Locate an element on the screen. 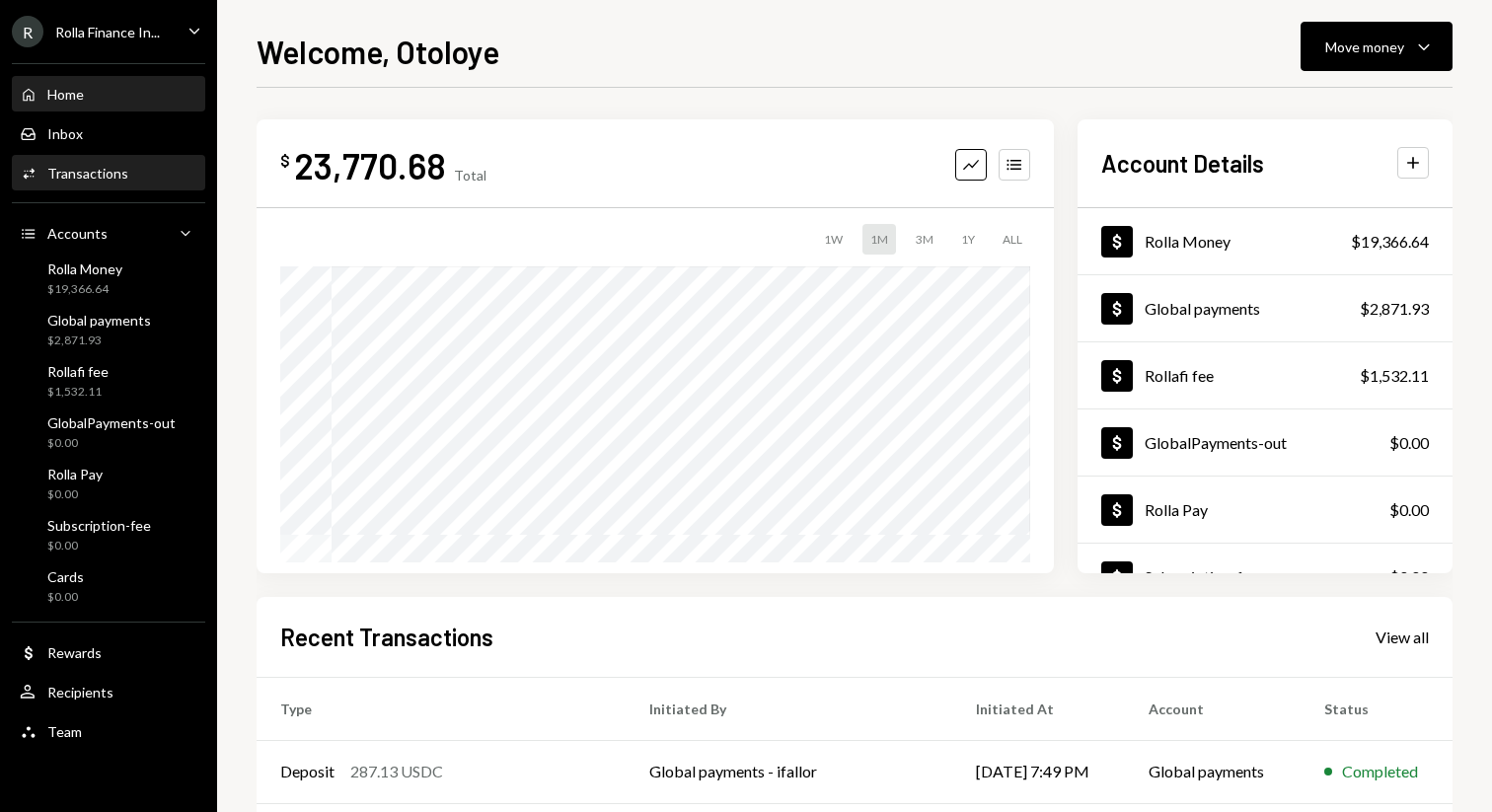 The width and height of the screenshot is (1492, 812). th: Type is located at coordinates (441, 708).